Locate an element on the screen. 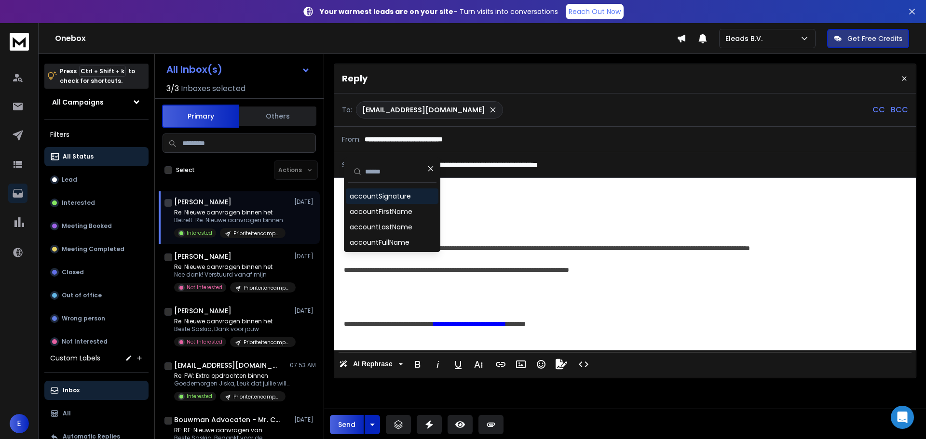 The height and width of the screenshot is (439, 926). p: Reach Out Now is located at coordinates (594, 12).